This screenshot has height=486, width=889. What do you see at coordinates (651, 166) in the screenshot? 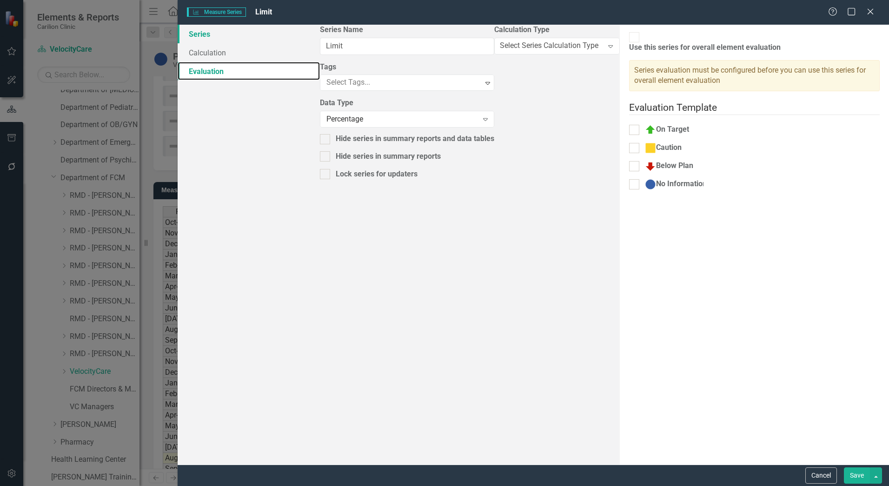
I see `img: Below Plan` at bounding box center [651, 166].